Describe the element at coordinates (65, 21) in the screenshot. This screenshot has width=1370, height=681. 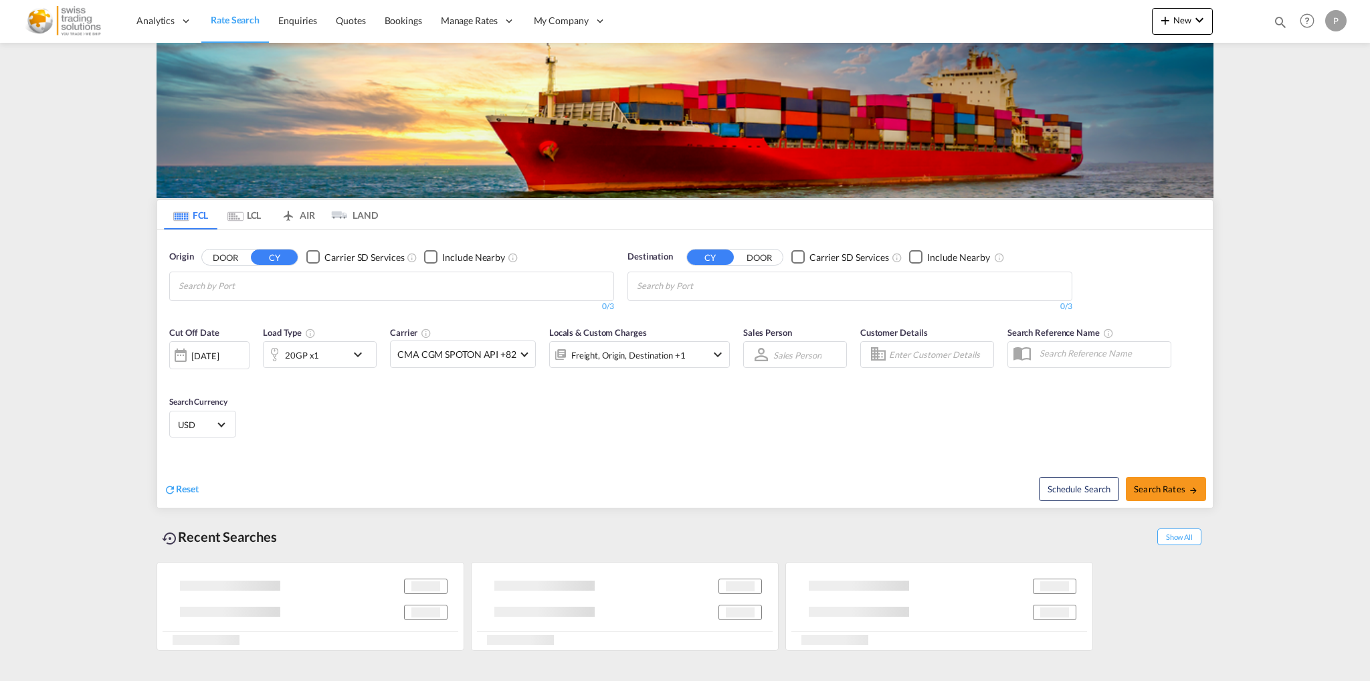
I see `img: f9751c60786011ecbe49d7ff99833a38.png` at that location.